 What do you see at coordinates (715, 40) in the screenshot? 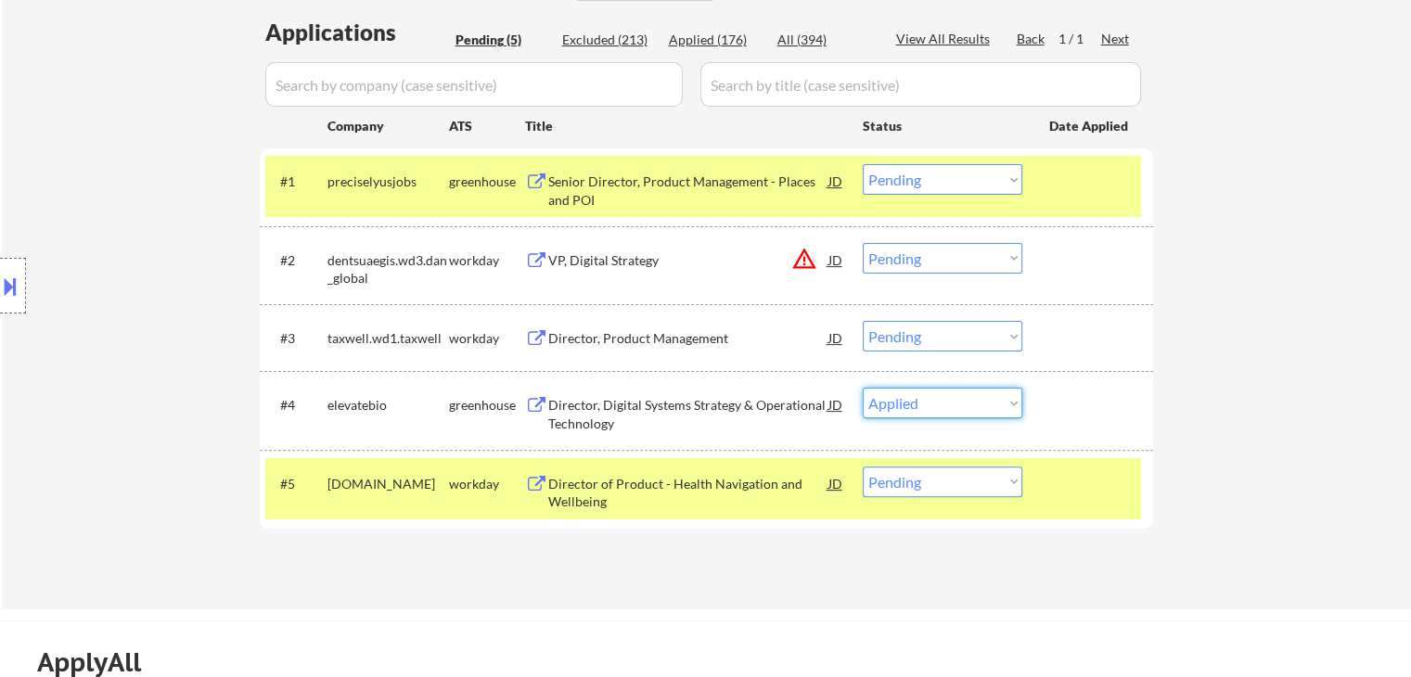
I see `div: Applied (176)` at bounding box center [715, 40].